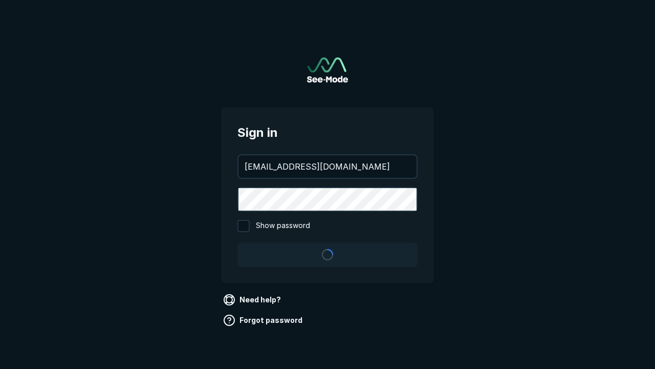 This screenshot has height=369, width=655. Describe the element at coordinates (328, 166) in the screenshot. I see `input: your@email.com` at that location.